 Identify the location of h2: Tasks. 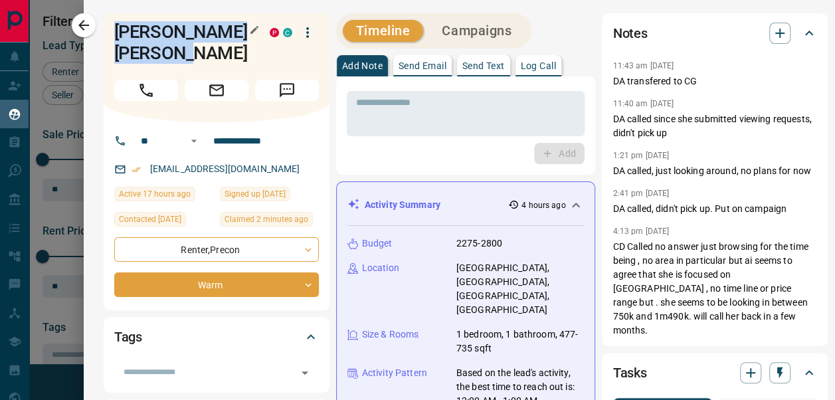
(629, 373).